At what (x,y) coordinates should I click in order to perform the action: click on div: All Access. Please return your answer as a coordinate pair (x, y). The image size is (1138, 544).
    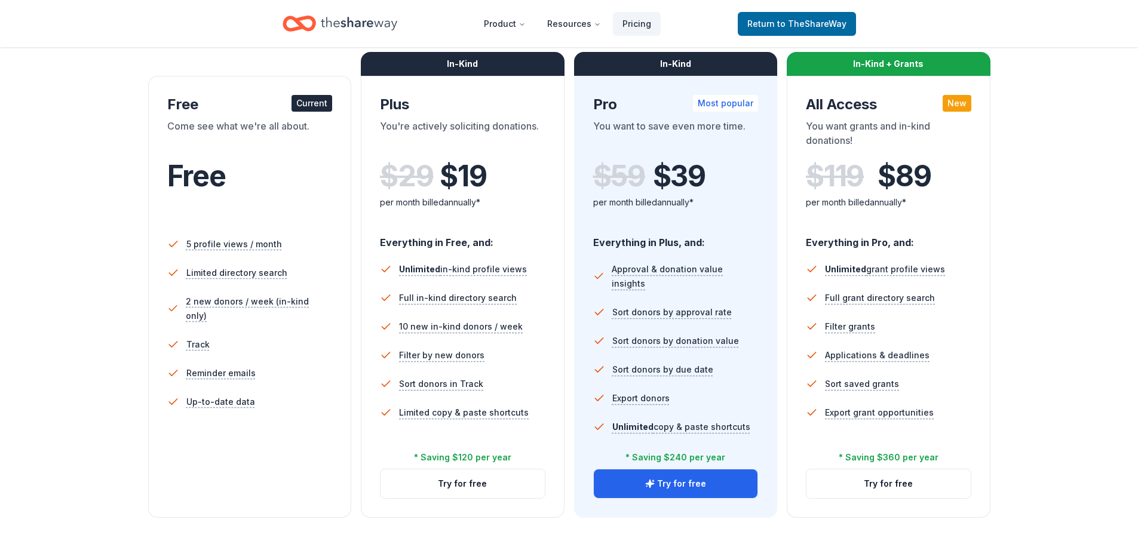
    Looking at the image, I should click on (888, 105).